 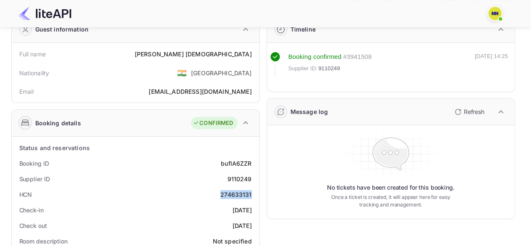 I want to click on div: 9110249, so click(x=239, y=178).